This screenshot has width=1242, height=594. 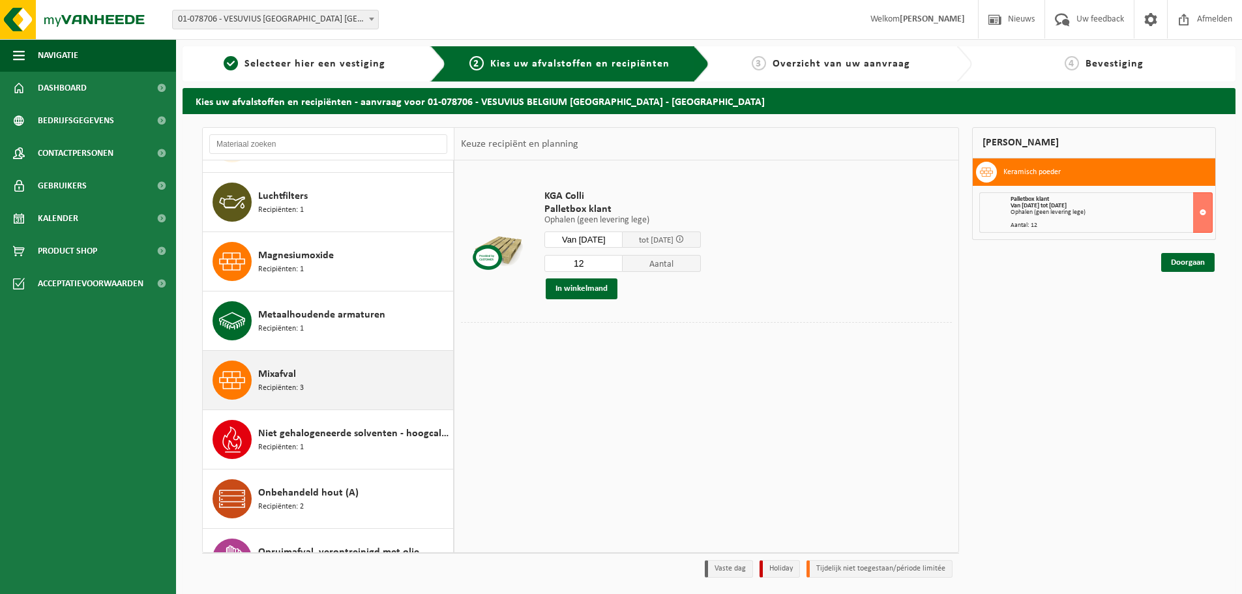 What do you see at coordinates (354, 434) in the screenshot?
I see `span: Niet gehalogeneerde solventen - hoogcalorisch in kleinverpakking` at bounding box center [354, 434].